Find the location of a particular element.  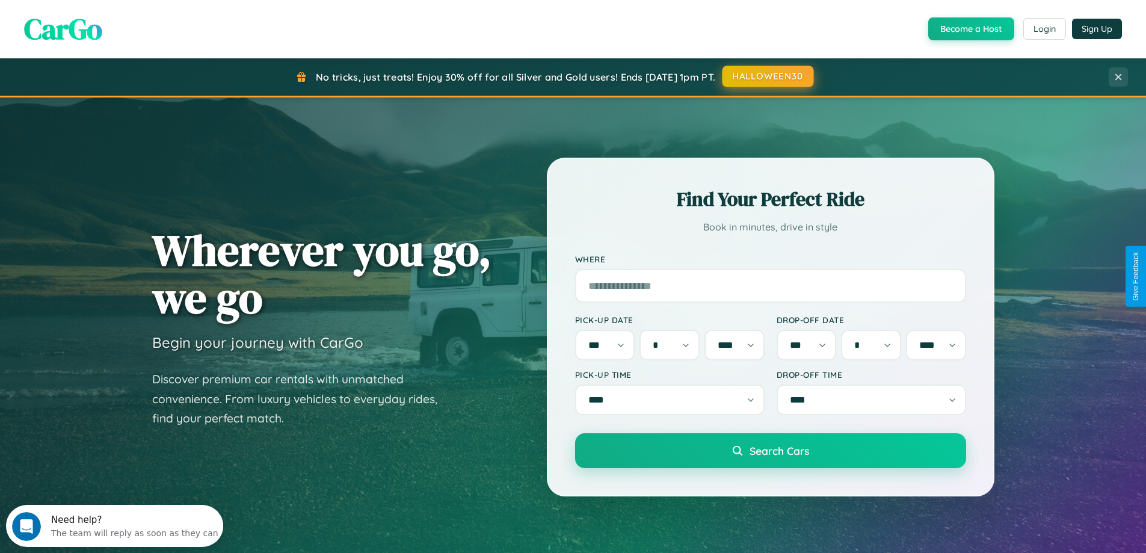

div: Give Feedback is located at coordinates (1135, 276).